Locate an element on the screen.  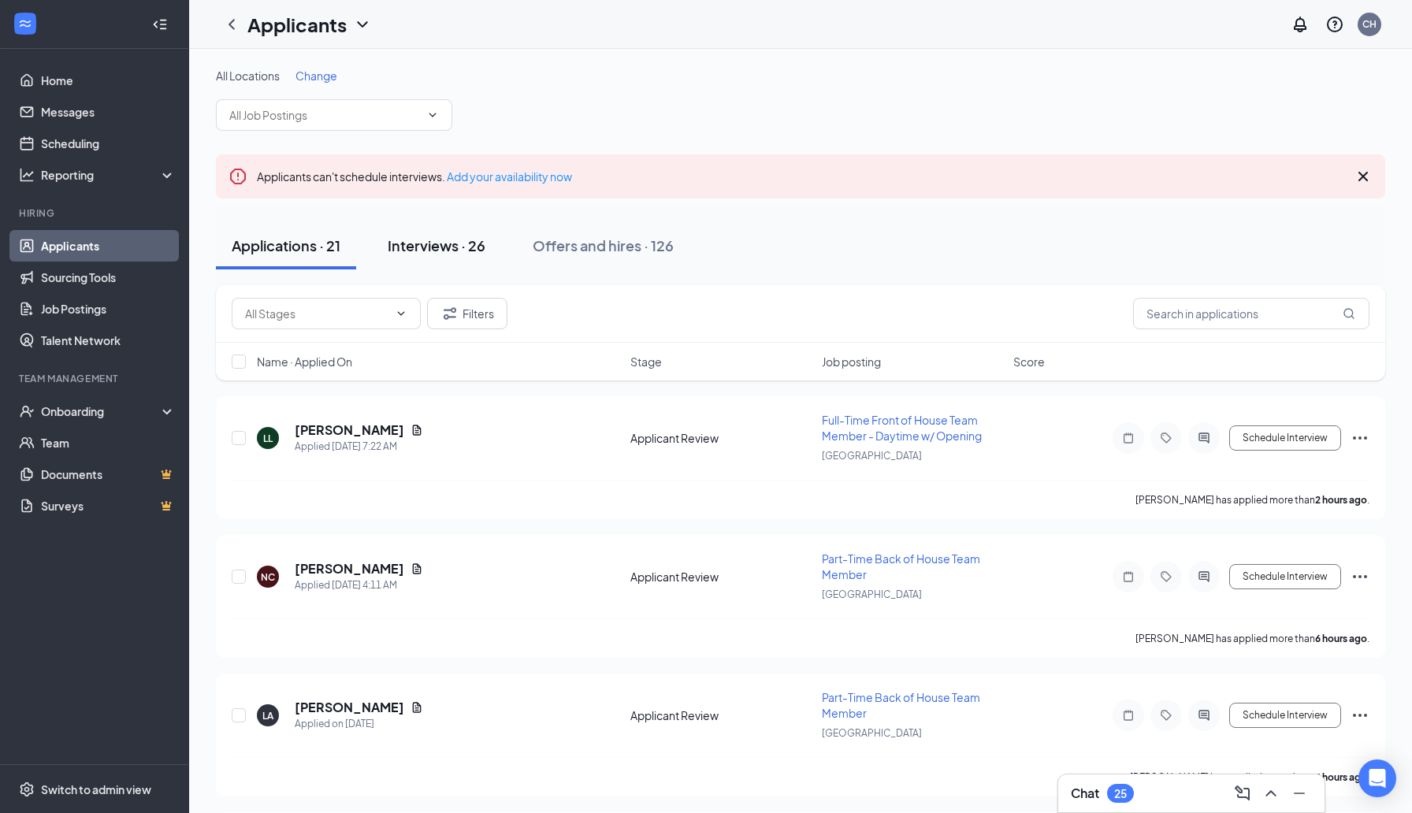
a: Home is located at coordinates (108, 80).